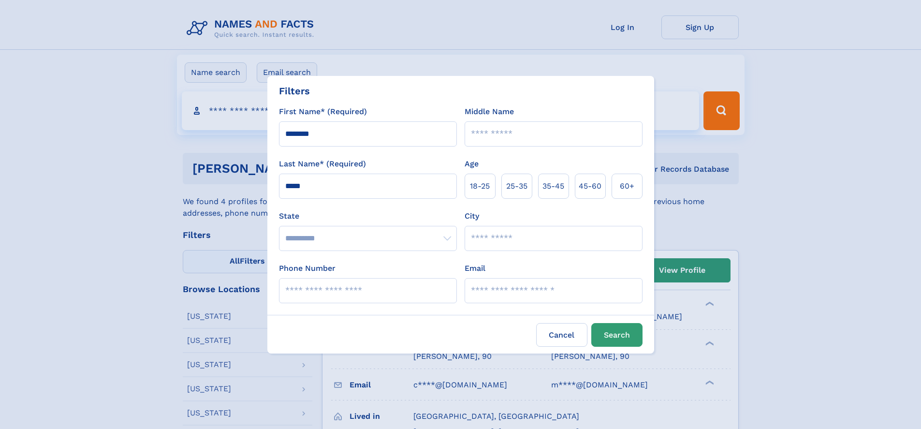  Describe the element at coordinates (322, 164) in the screenshot. I see `label: Last Name* (Required)` at that location.